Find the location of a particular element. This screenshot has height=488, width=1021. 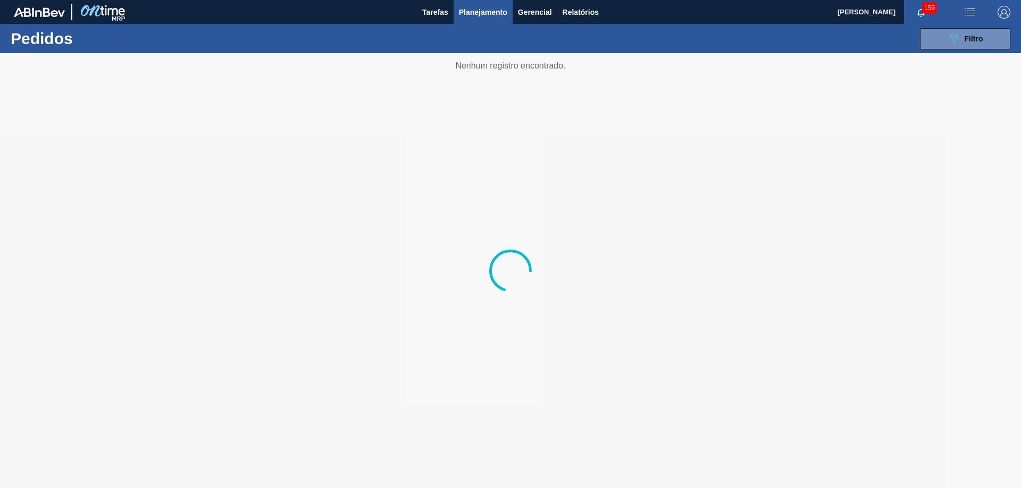

img: userActions is located at coordinates (969, 12).